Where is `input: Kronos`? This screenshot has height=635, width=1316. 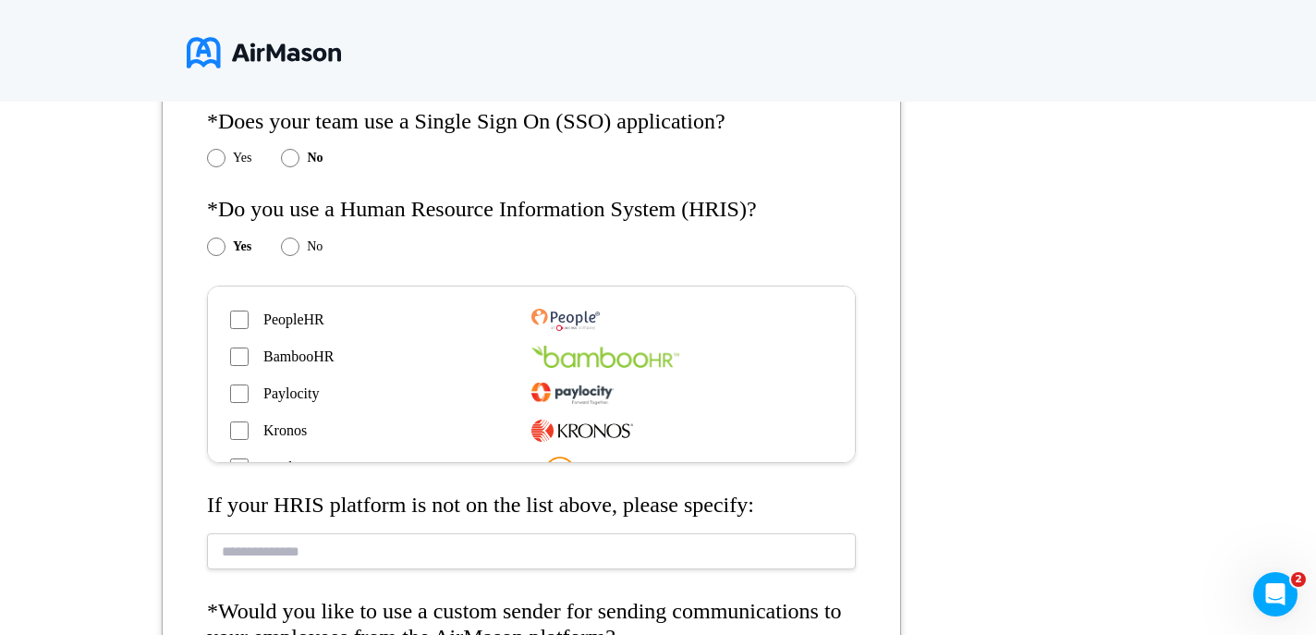
input: Kronos is located at coordinates (239, 431).